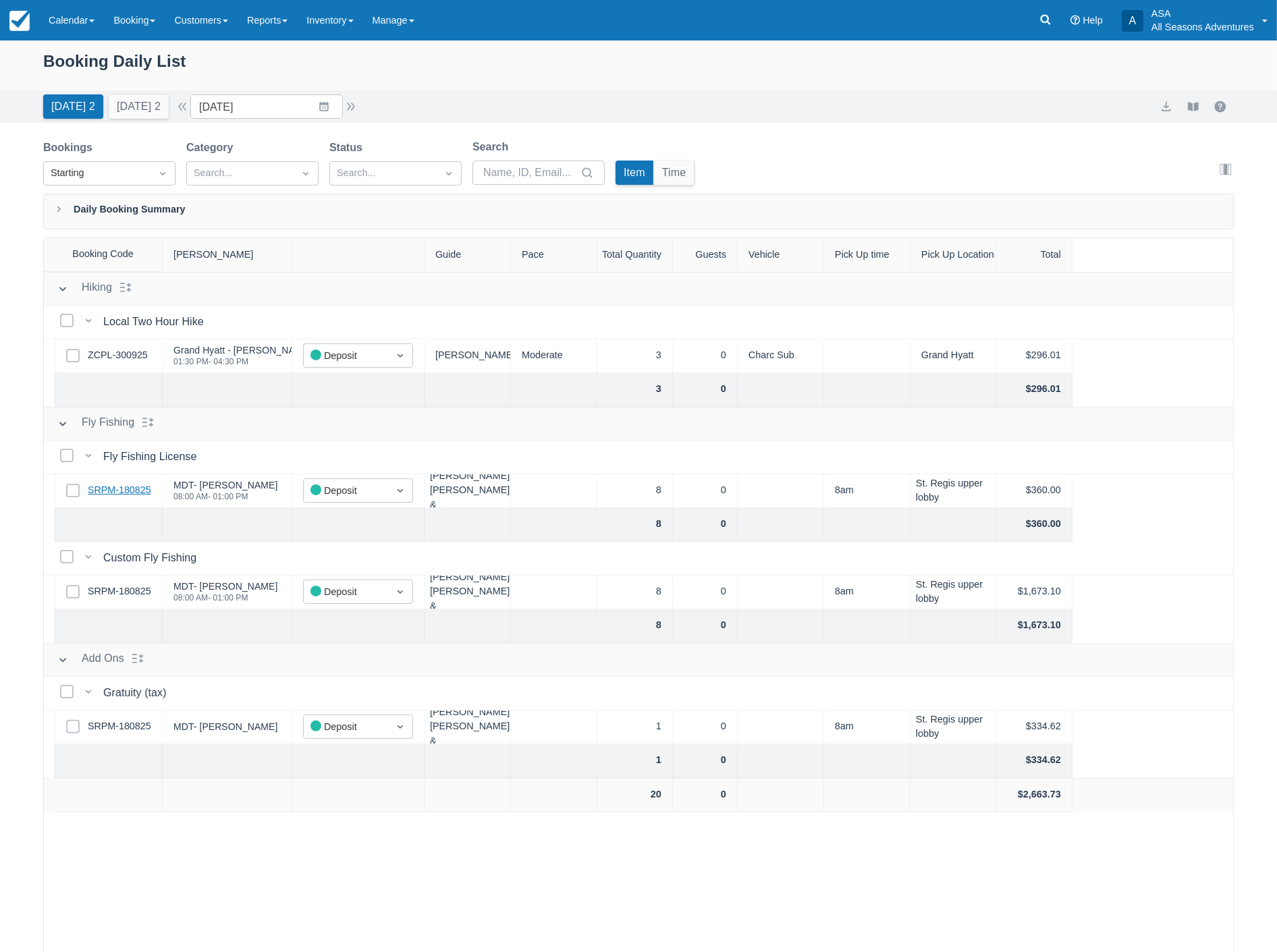 This screenshot has height=952, width=1277. I want to click on div: Total, so click(1034, 255).